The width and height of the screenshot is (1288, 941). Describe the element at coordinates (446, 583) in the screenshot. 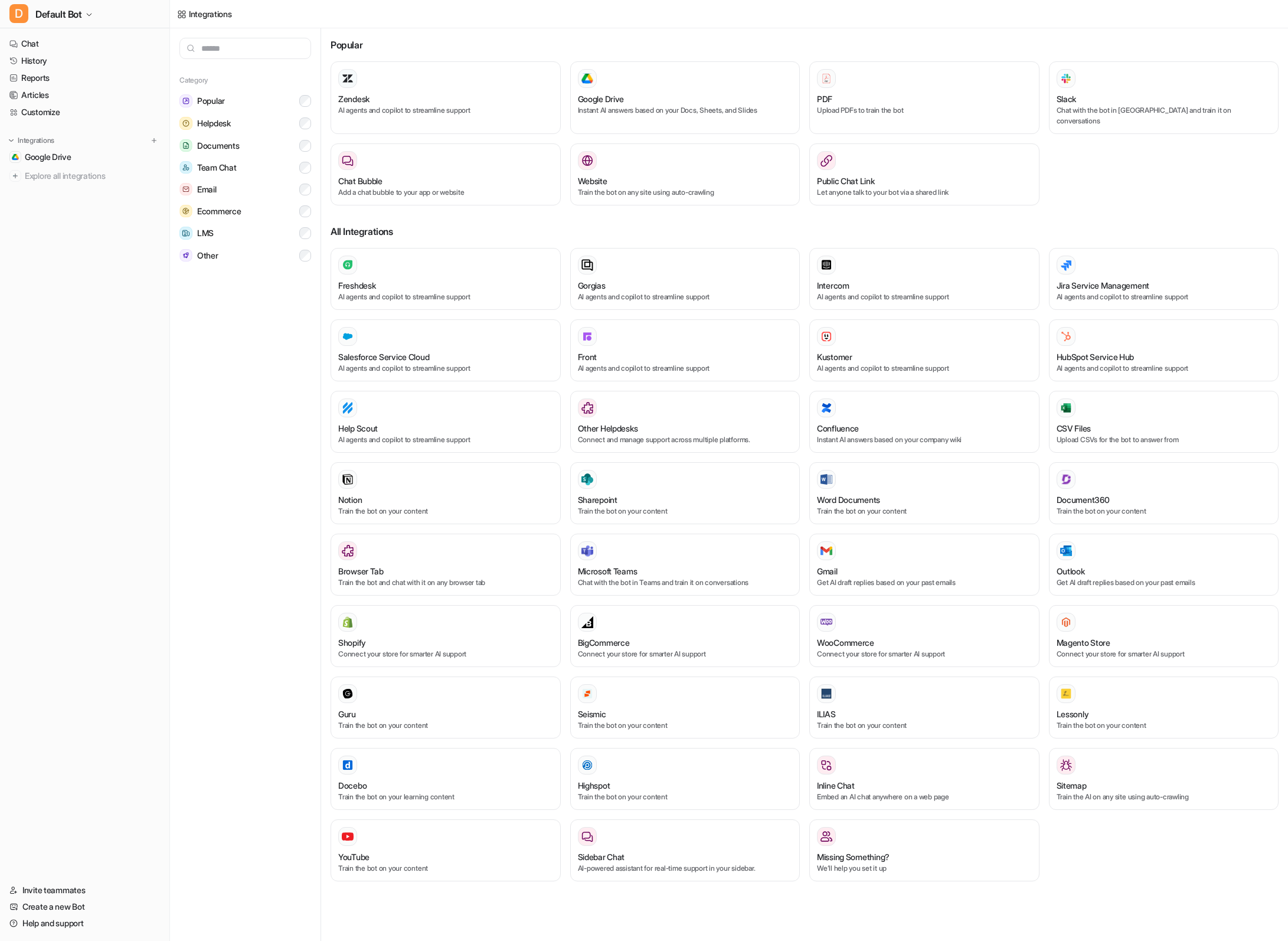

I see `p: Train the bot and chat with it on any browser tab` at that location.